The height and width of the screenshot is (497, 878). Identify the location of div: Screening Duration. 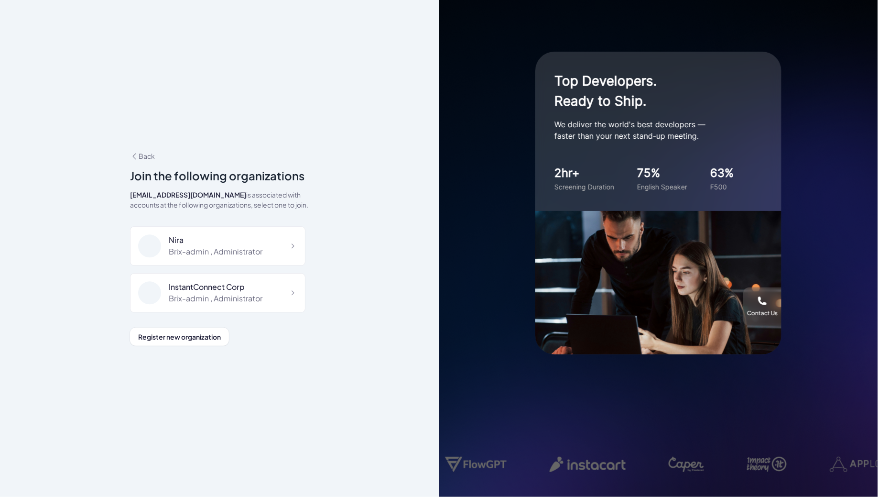
(584, 186).